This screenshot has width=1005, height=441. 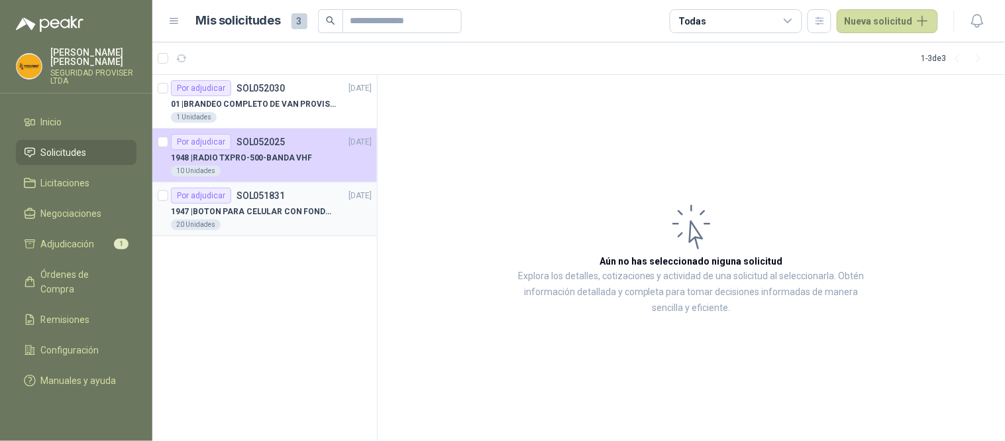 What do you see at coordinates (121, 244) in the screenshot?
I see `span: 1` at bounding box center [121, 244].